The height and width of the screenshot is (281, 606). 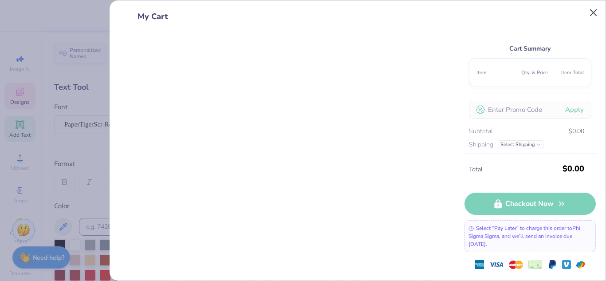 What do you see at coordinates (481, 131) in the screenshot?
I see `span: Subtotal` at bounding box center [481, 131].